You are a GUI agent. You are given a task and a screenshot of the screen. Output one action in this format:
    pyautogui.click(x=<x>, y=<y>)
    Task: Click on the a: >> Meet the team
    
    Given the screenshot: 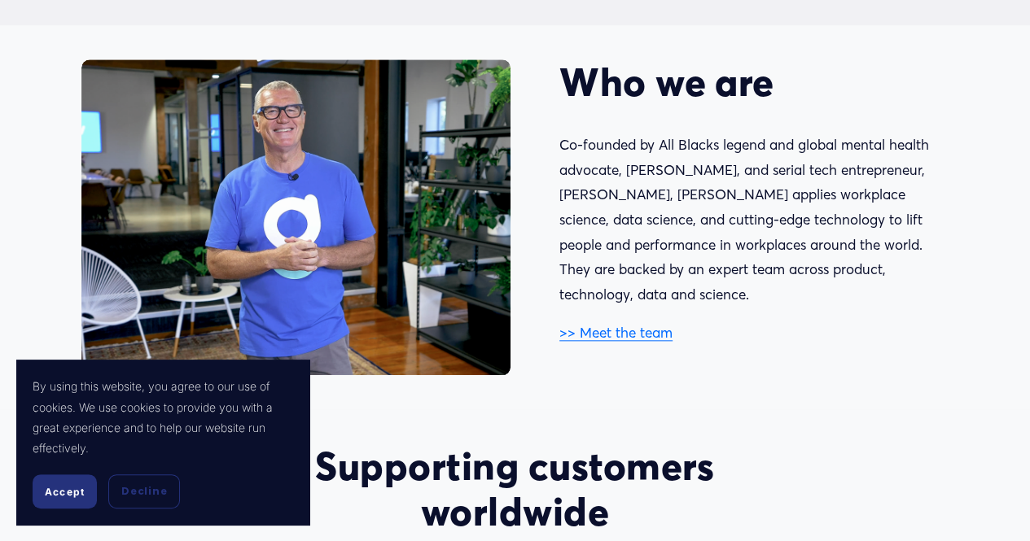 What is the action you would take?
    pyautogui.click(x=615, y=332)
    